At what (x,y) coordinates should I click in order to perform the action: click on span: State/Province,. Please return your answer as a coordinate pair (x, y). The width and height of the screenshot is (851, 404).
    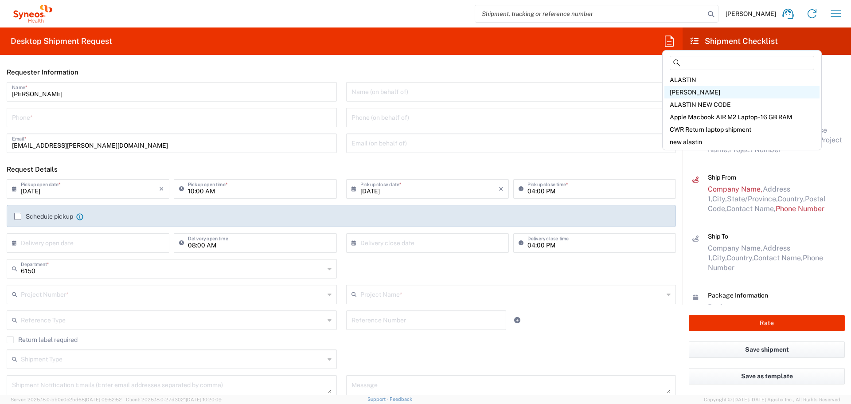
    Looking at the image, I should click on (752, 199).